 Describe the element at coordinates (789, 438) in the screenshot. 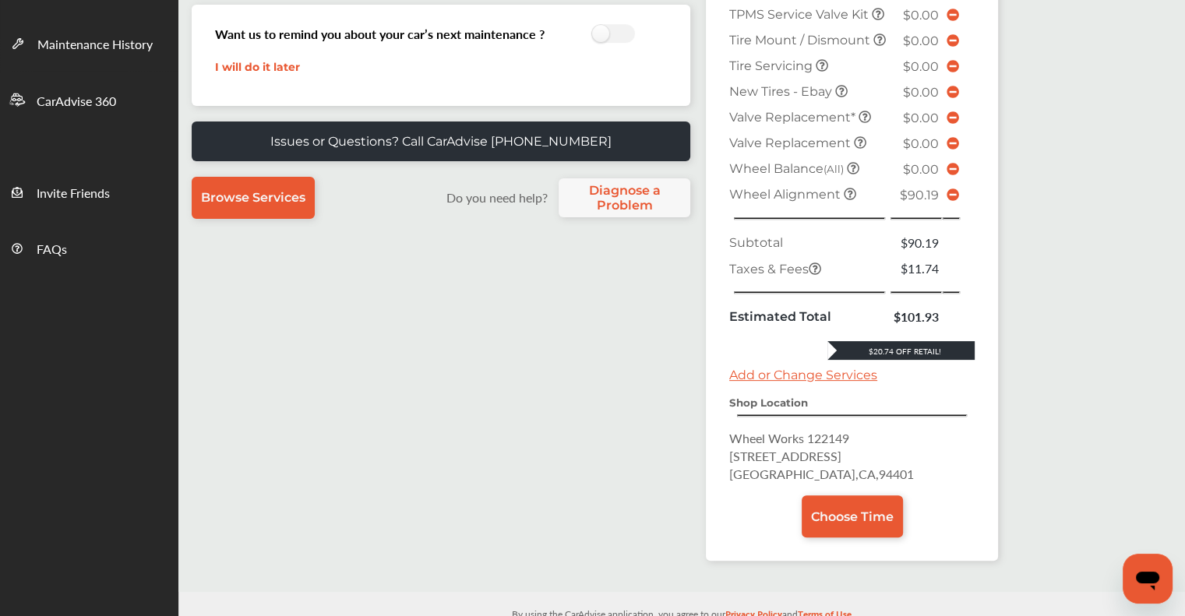

I see `span: Wheel Works 122149` at that location.